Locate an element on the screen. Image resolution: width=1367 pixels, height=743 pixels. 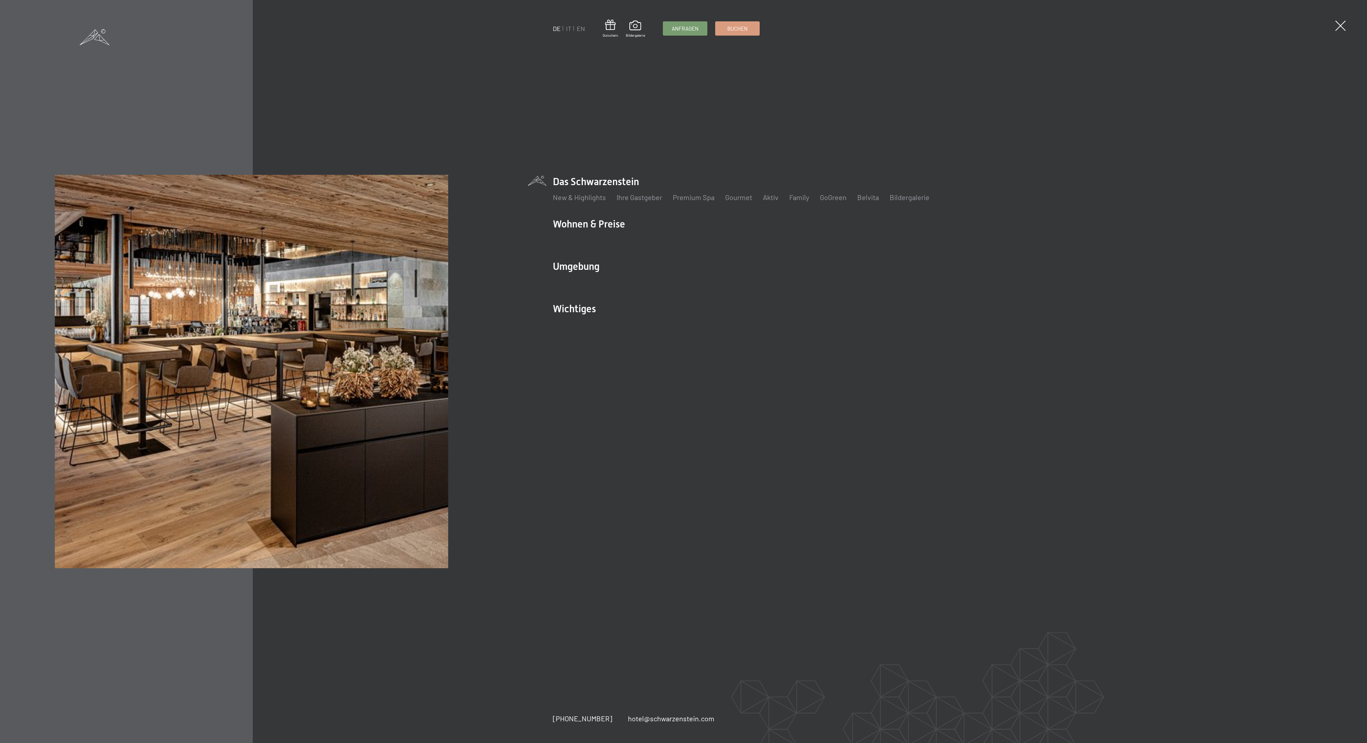
a: GoGreen is located at coordinates (833, 197).